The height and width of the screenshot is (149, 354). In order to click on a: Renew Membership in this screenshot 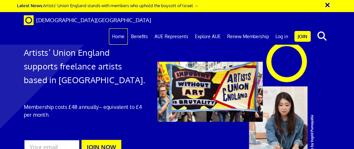, I will do `click(248, 37)`.